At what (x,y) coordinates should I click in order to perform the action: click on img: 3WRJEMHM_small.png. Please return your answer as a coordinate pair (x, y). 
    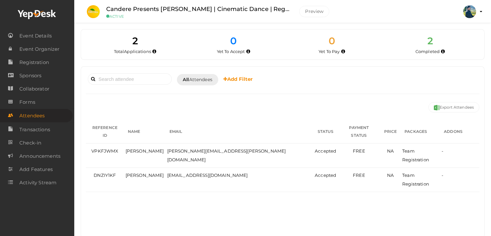
    Looking at the image, I should click on (93, 12).